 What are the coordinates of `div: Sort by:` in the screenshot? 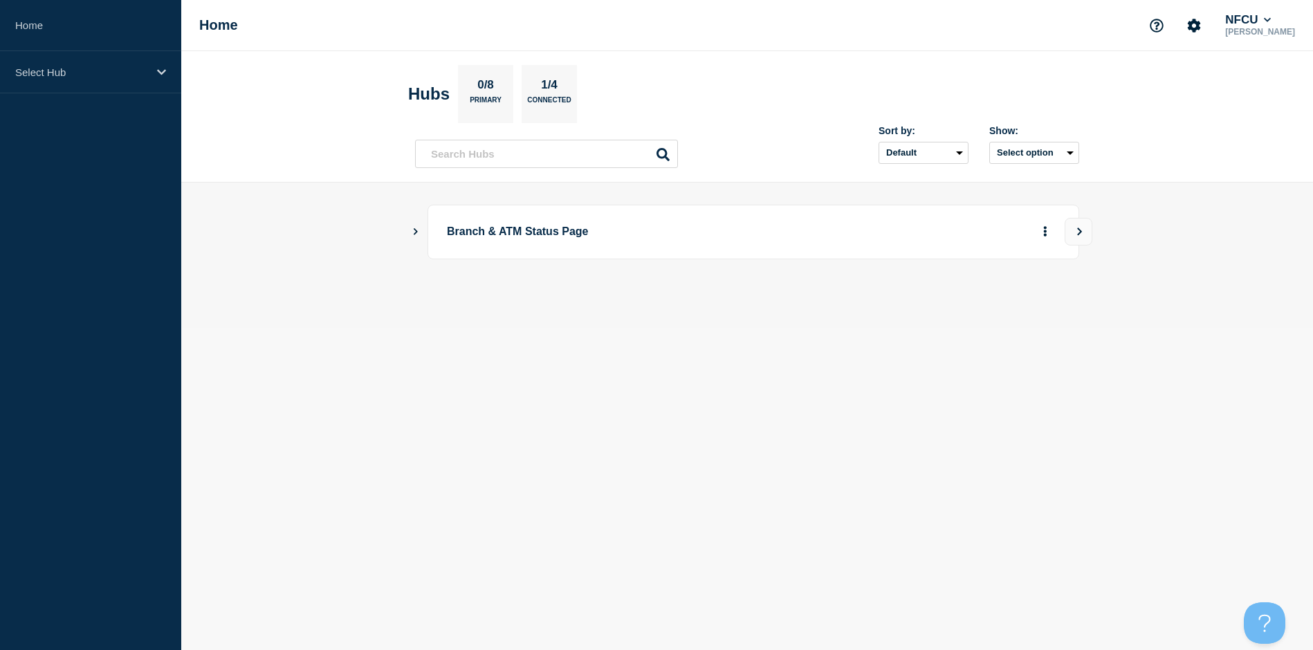 It's located at (923, 131).